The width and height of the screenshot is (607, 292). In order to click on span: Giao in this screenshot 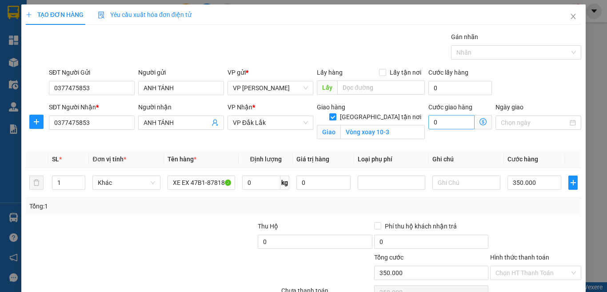, I will do `click(328, 132)`.